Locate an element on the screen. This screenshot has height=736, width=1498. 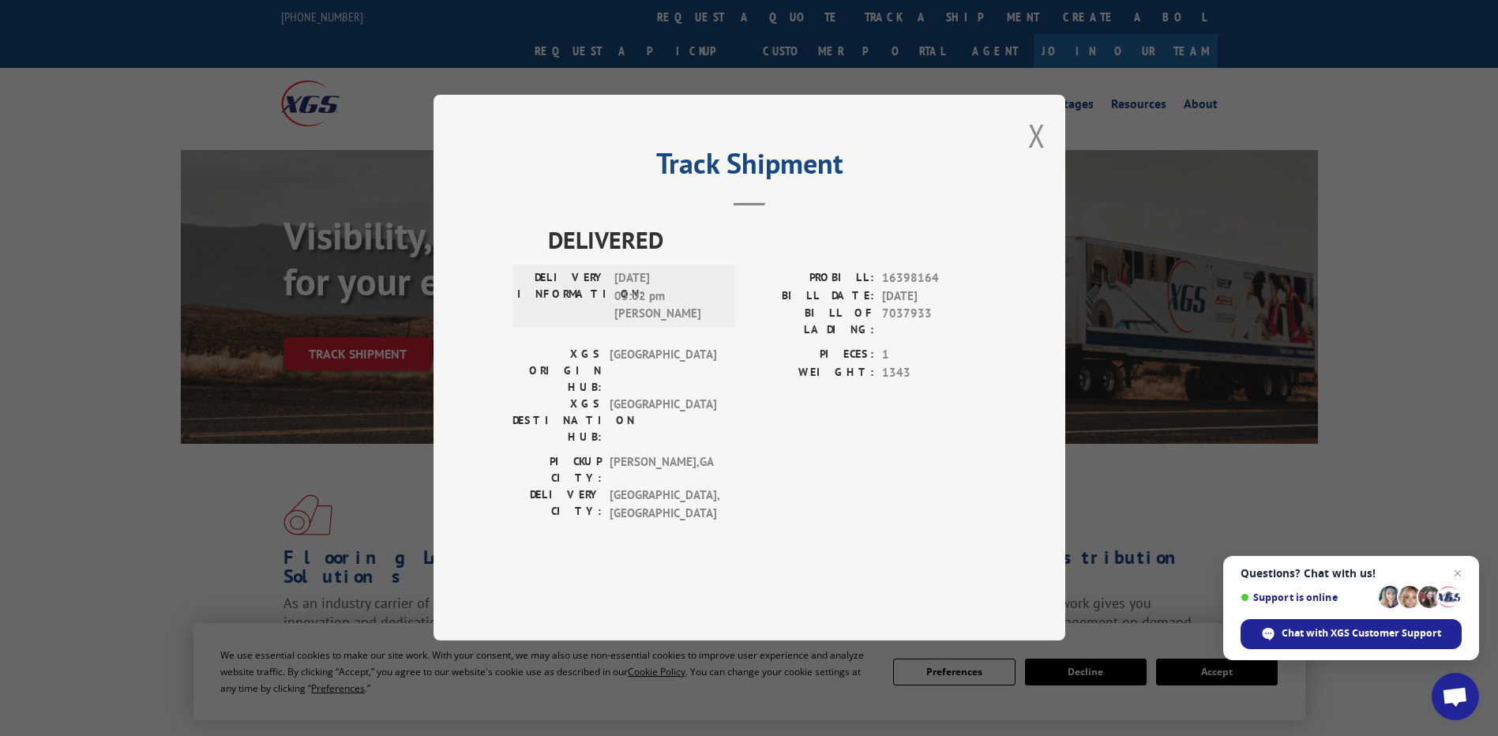
span: 1 is located at coordinates (934, 355).